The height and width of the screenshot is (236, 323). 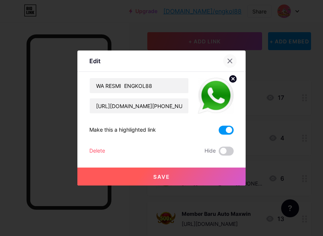 I want to click on input: URL, so click(x=139, y=106).